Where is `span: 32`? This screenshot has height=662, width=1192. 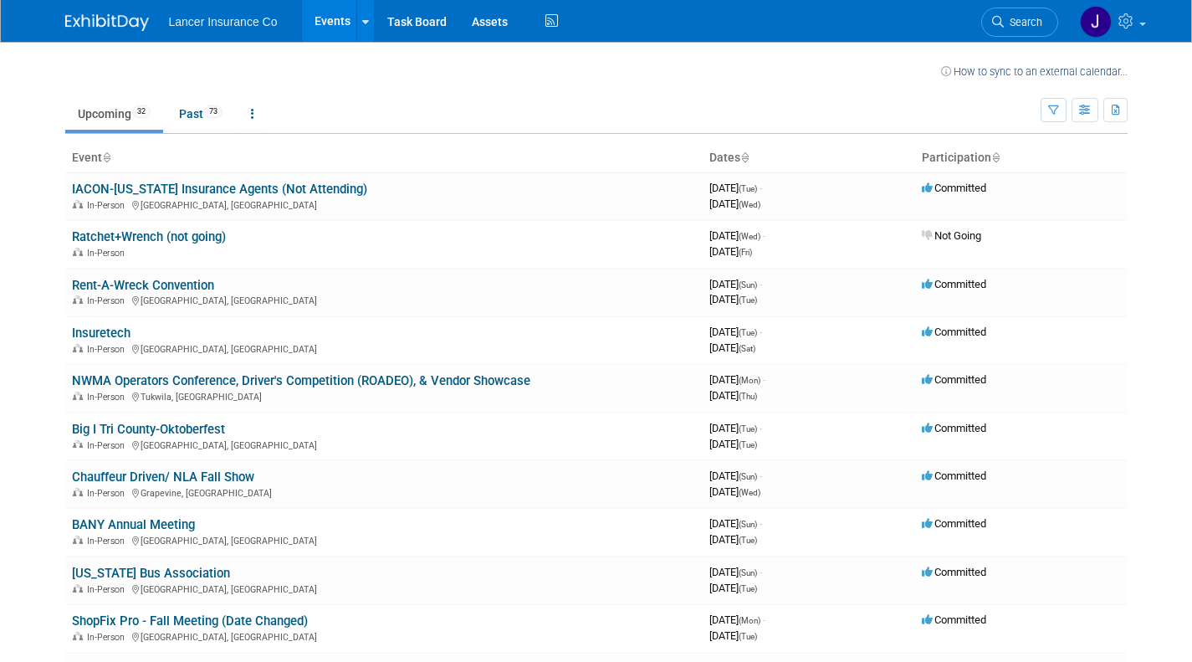 span: 32 is located at coordinates (141, 111).